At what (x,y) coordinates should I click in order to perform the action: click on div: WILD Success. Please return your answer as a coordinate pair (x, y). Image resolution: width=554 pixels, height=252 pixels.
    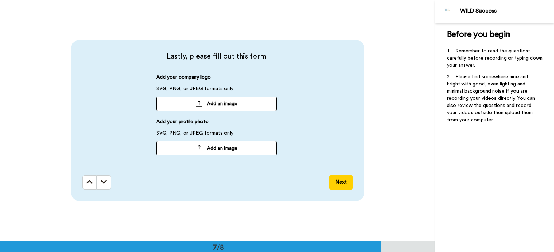
    Looking at the image, I should click on (506, 11).